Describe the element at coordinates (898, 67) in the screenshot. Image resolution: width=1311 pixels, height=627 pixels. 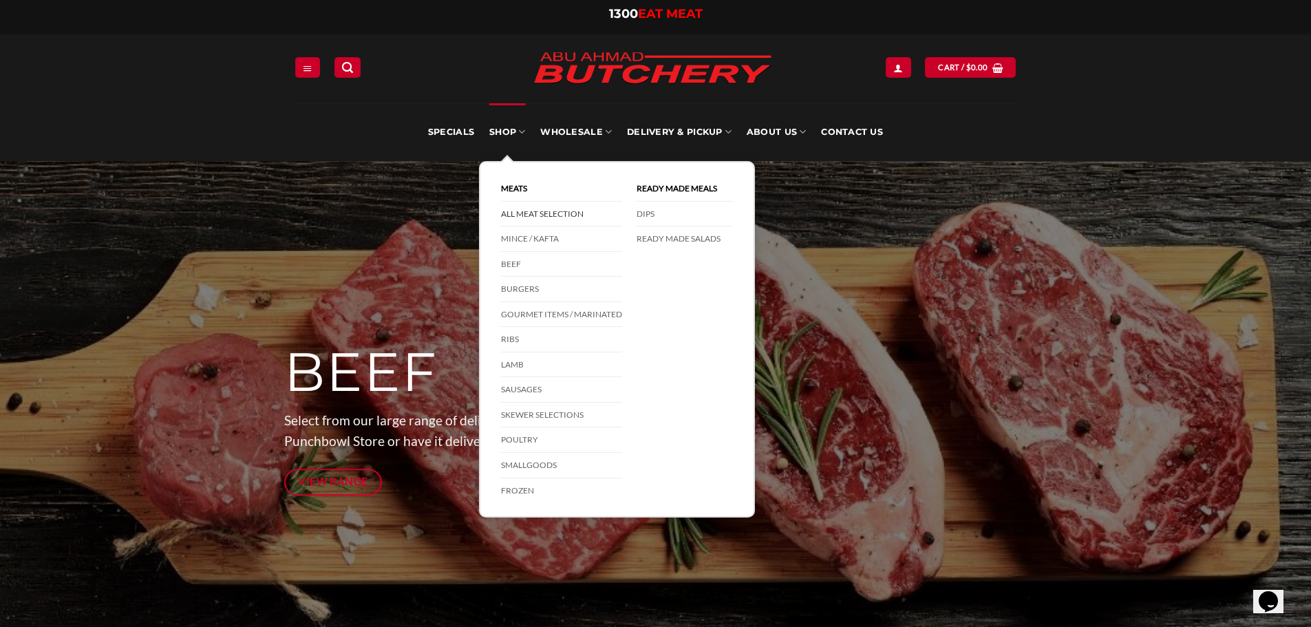
I see `a: Login` at that location.